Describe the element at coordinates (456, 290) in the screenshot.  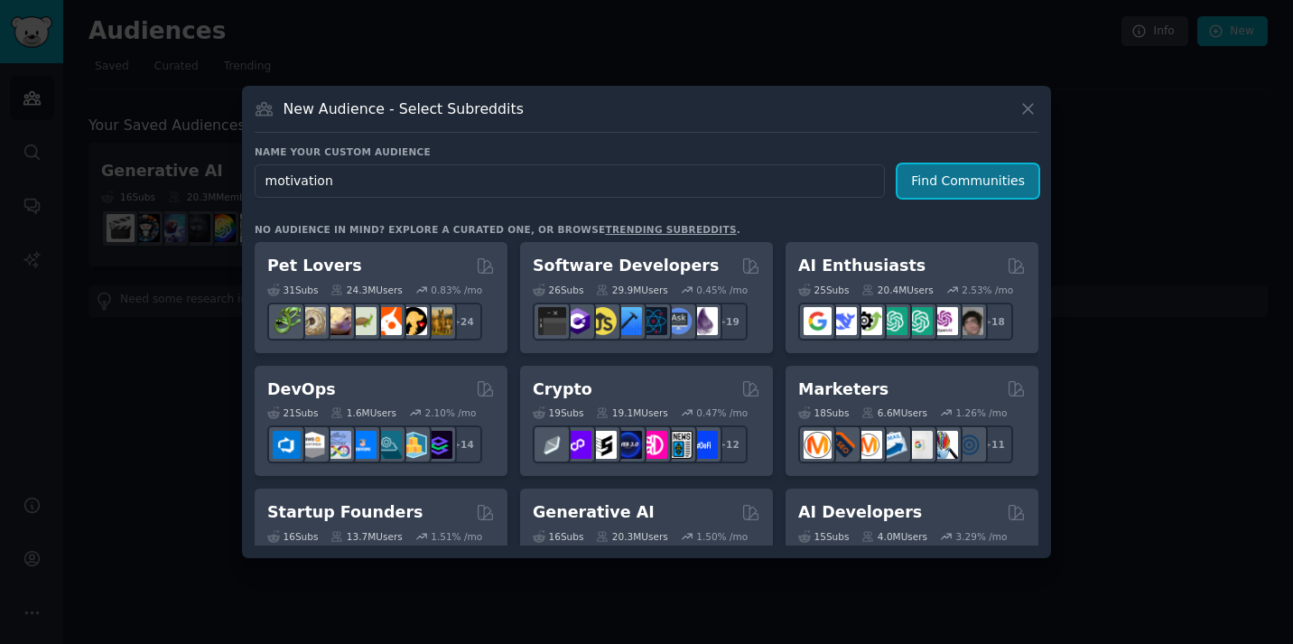
I see `div: 0.83 % /mo` at that location.